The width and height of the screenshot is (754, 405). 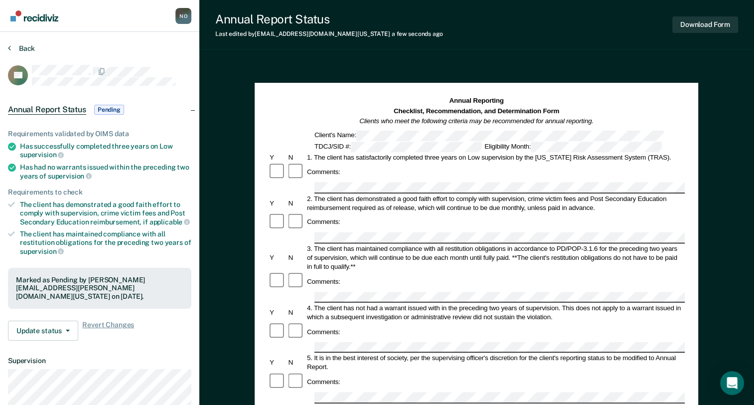 What do you see at coordinates (106, 171) in the screenshot?
I see `div: Has had no warrants issued within the preceding two years of` at bounding box center [106, 171].